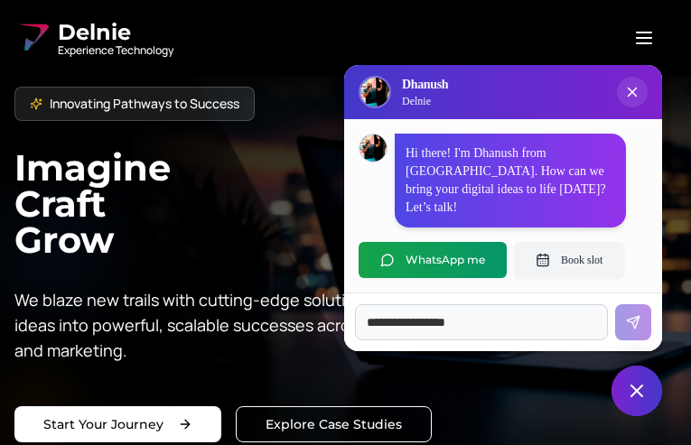  What do you see at coordinates (644, 38) in the screenshot?
I see `button: Open menu` at bounding box center [644, 38].